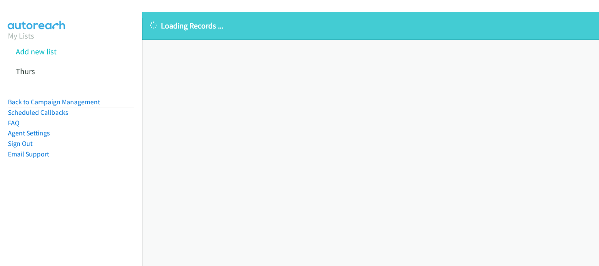 The height and width of the screenshot is (266, 599). I want to click on a: Agent Settings, so click(29, 133).